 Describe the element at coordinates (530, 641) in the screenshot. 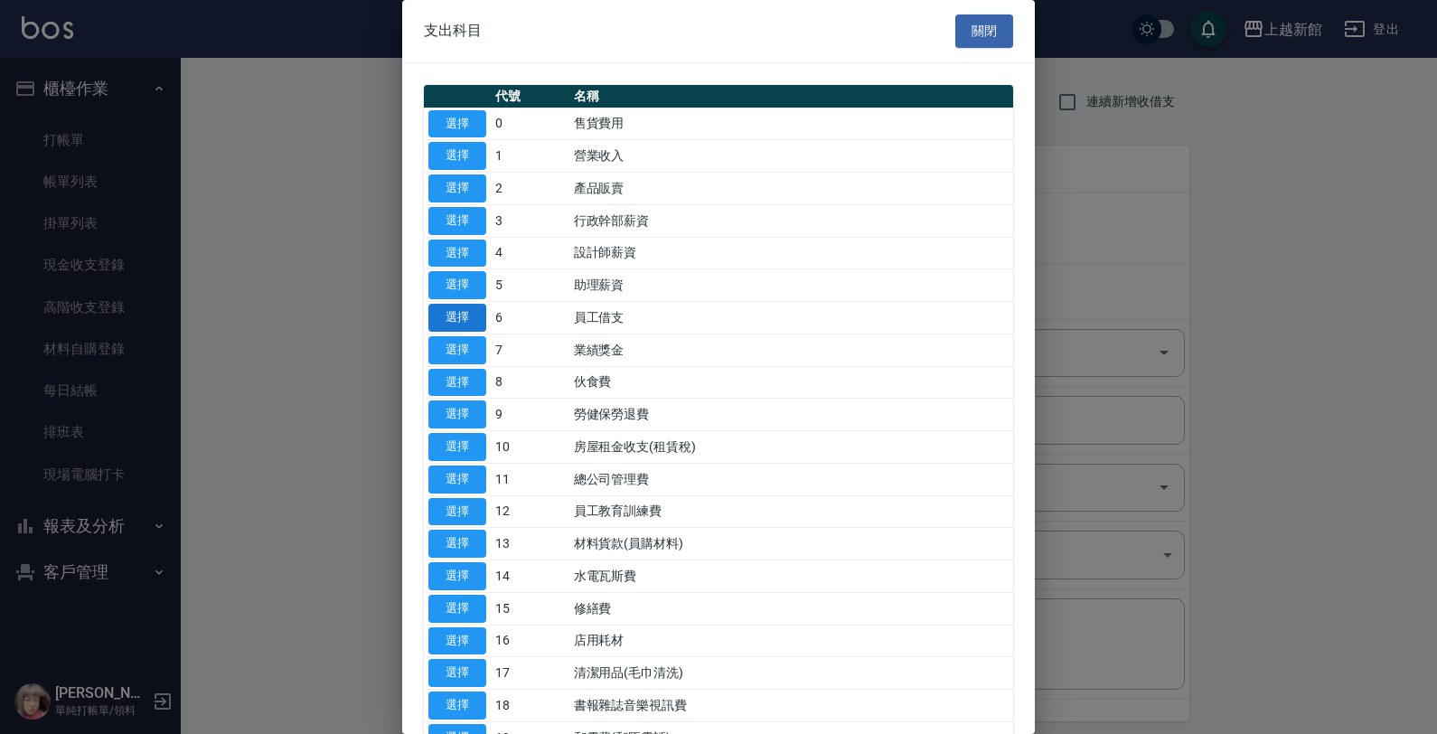

I see `td: 16` at that location.